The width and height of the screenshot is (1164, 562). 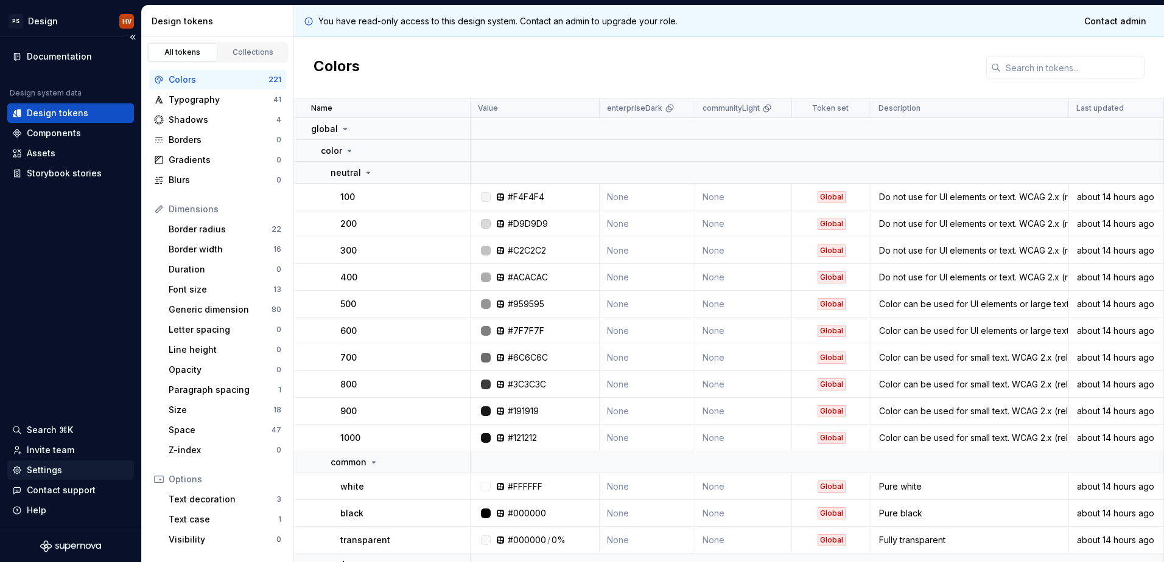 I want to click on p: 900, so click(x=348, y=411).